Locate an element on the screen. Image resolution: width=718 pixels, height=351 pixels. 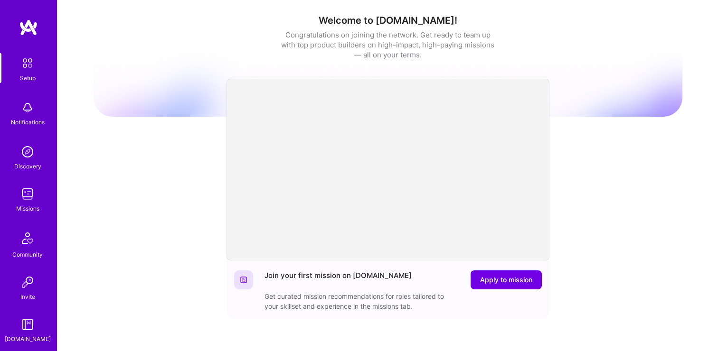
img: discovery is located at coordinates (28, 152).